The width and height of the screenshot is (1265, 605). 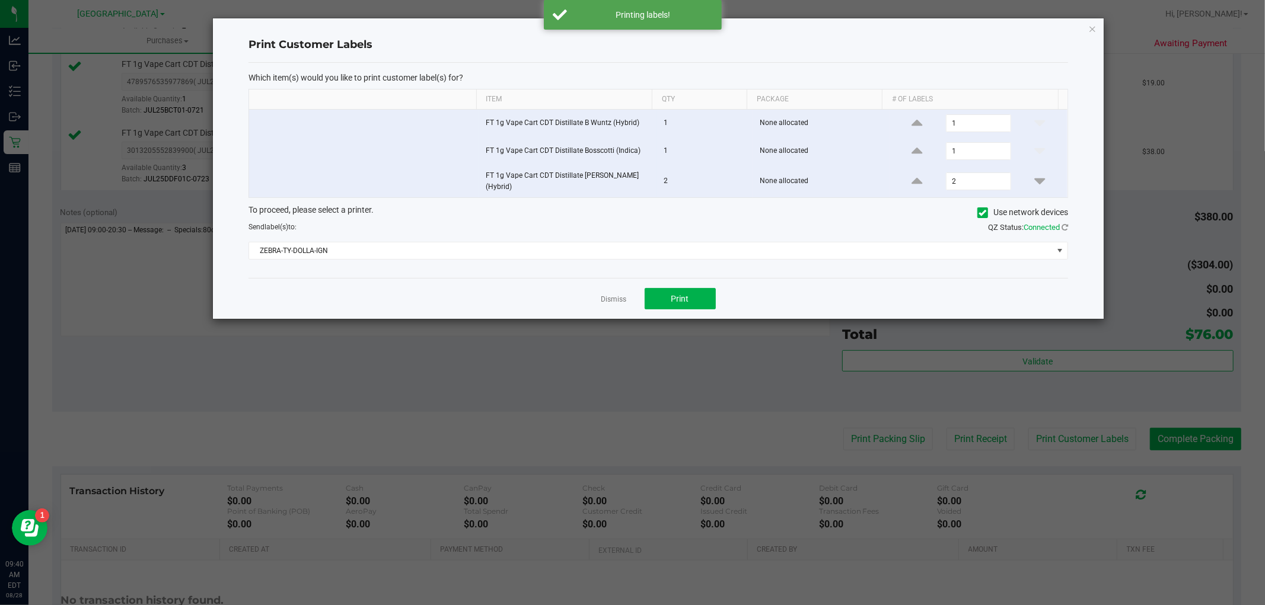 What do you see at coordinates (650, 251) in the screenshot?
I see `span: ZEBRA-TY-DOLLA-IGN` at bounding box center [650, 251].